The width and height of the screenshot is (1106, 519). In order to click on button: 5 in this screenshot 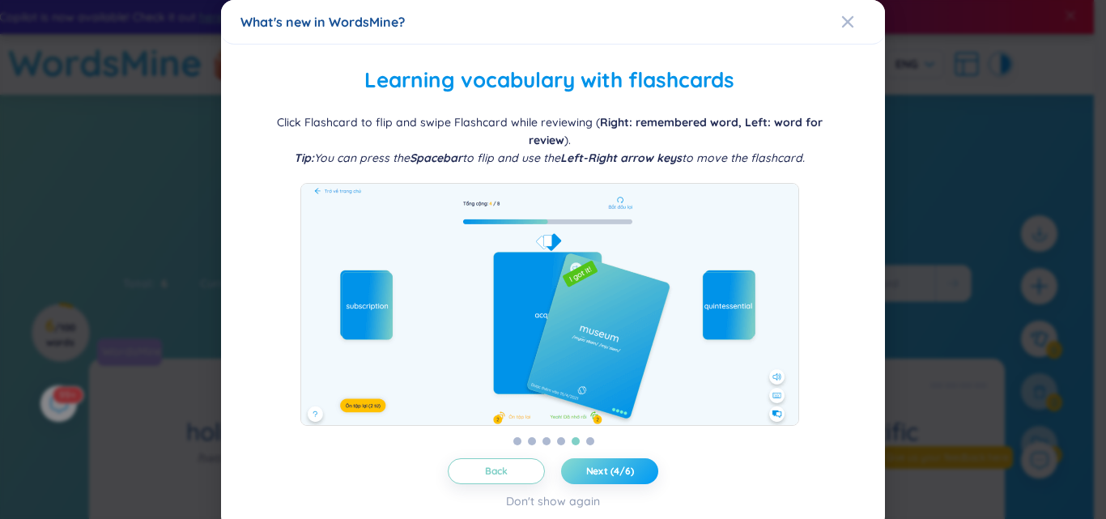, I will do `click(576, 441)`.